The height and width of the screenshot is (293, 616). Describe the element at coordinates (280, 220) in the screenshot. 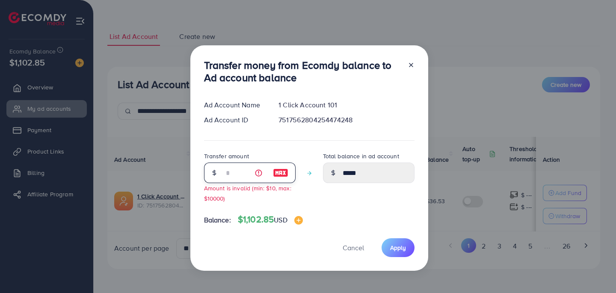

I see `span: USD` at that location.